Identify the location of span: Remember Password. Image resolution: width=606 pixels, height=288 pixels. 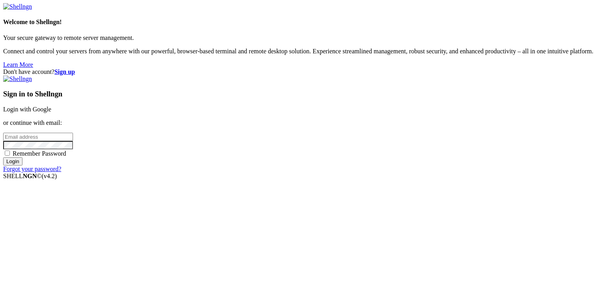
(39, 153).